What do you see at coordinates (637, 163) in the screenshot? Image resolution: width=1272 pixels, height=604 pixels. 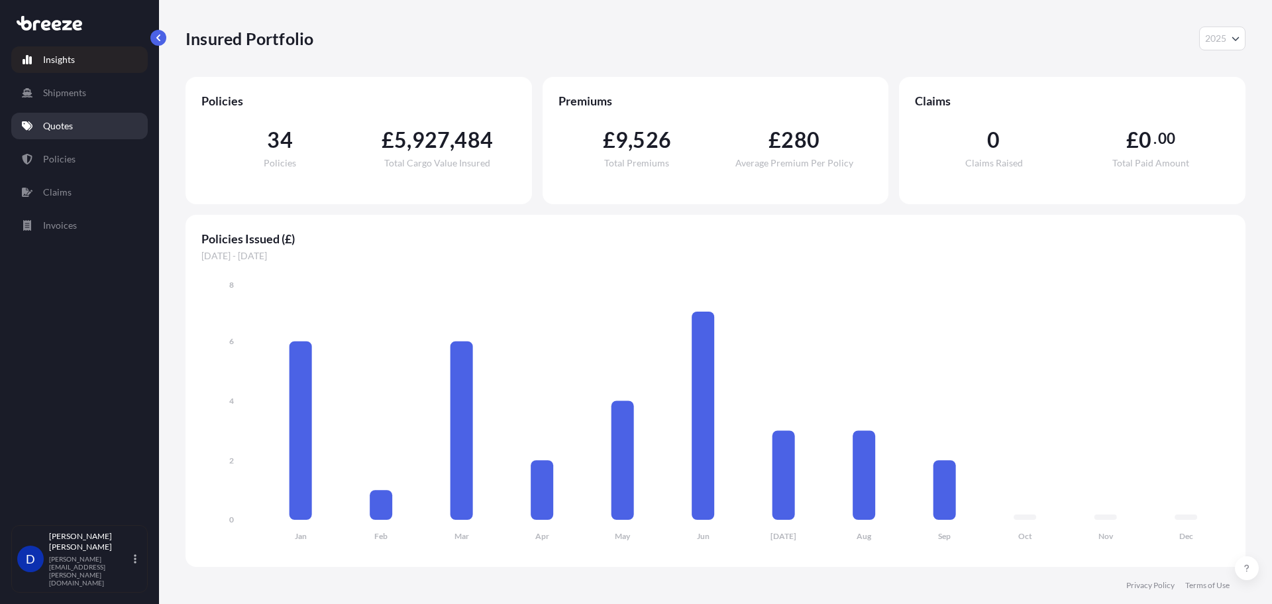 I see `span: Total Premiums` at bounding box center [637, 163].